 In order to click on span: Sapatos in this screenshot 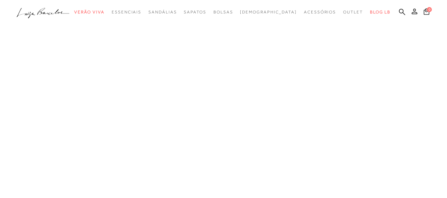, I will do `click(195, 12)`.